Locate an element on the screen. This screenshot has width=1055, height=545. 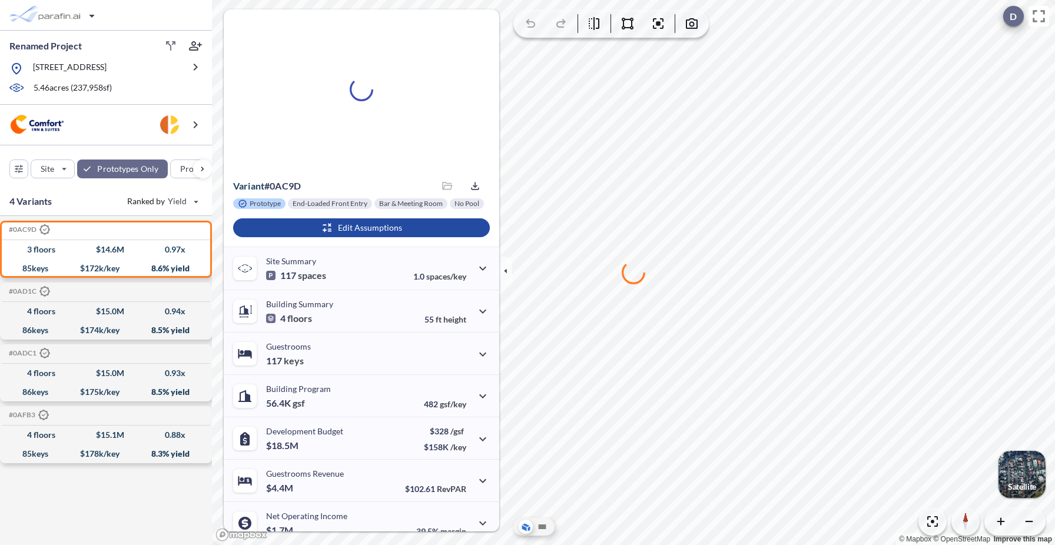
button: Switcher ImageSatellite is located at coordinates (1022, 474).